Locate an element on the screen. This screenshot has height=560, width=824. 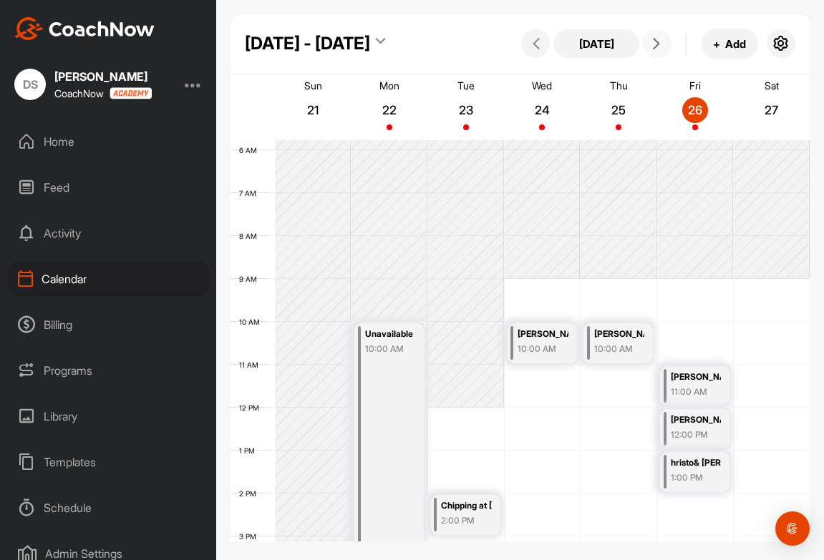
p: 26 is located at coordinates (695, 110).